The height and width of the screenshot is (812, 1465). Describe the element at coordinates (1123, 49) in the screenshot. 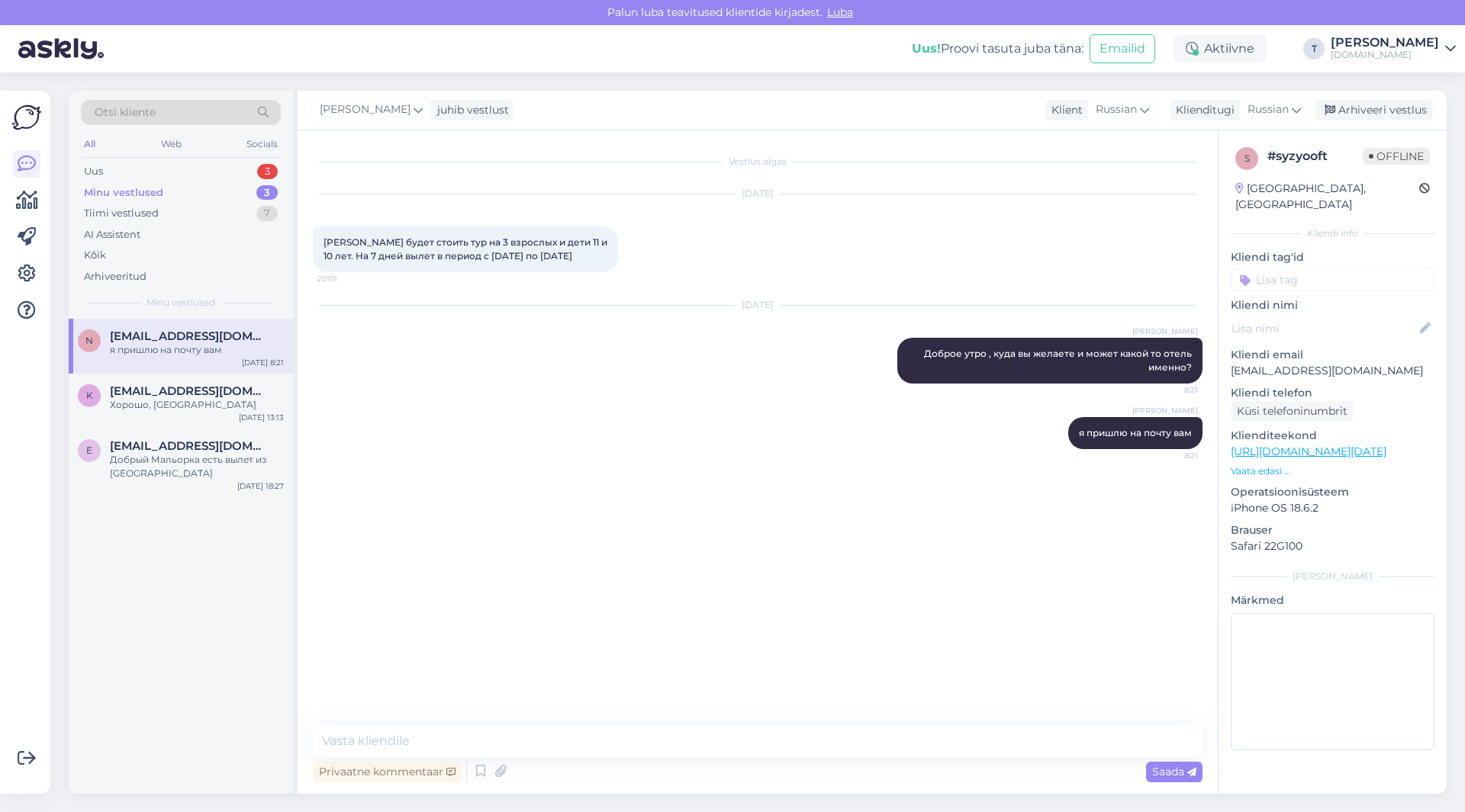

I see `button: Emailid` at that location.